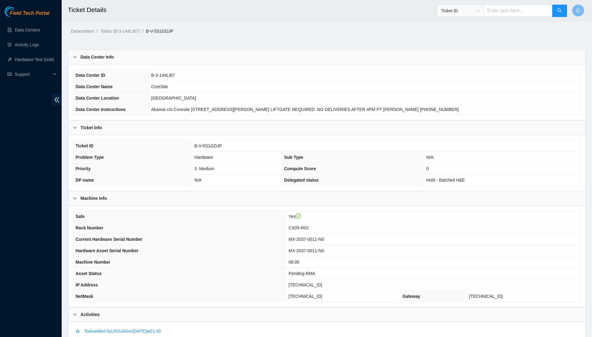 Image resolution: width=592 pixels, height=337 pixels. I want to click on span: Current Hardware Serial Number, so click(109, 239).